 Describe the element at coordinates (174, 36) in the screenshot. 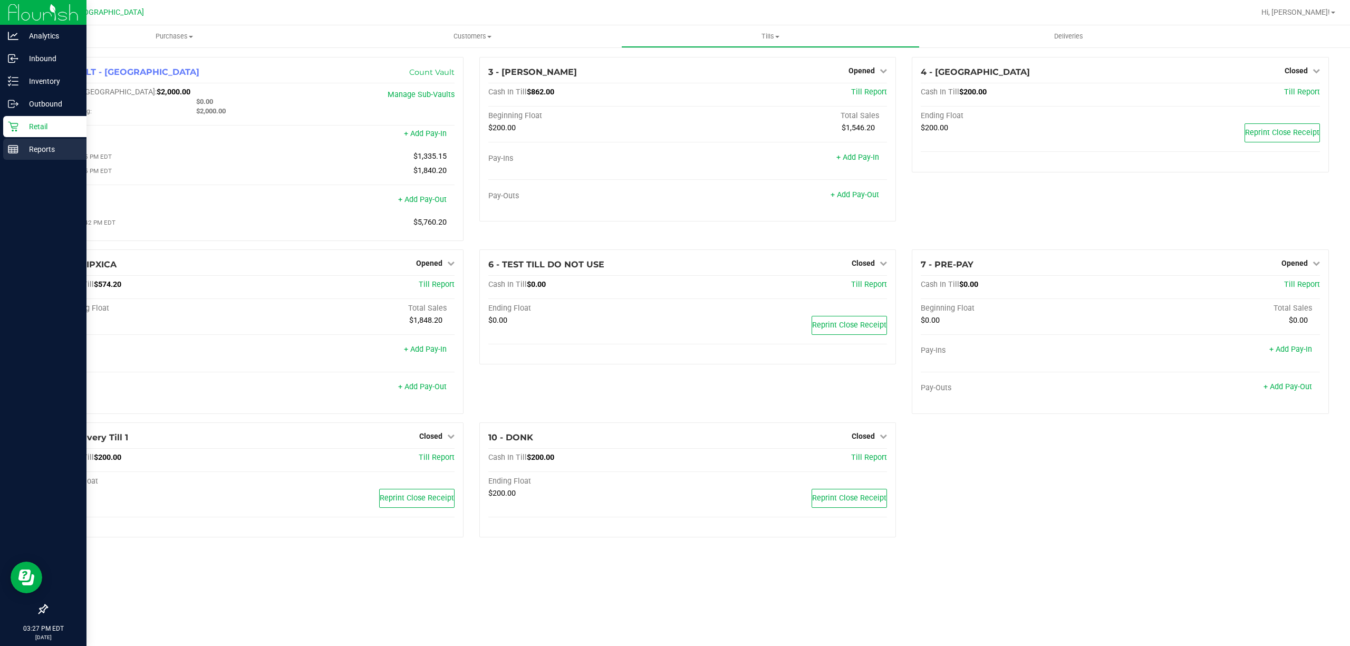

I see `span: Purchases` at that location.